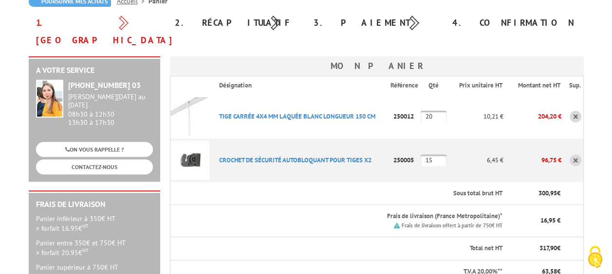 The height and width of the screenshot is (274, 612). Describe the element at coordinates (548, 248) in the screenshot. I see `span: 317,90` at that location.